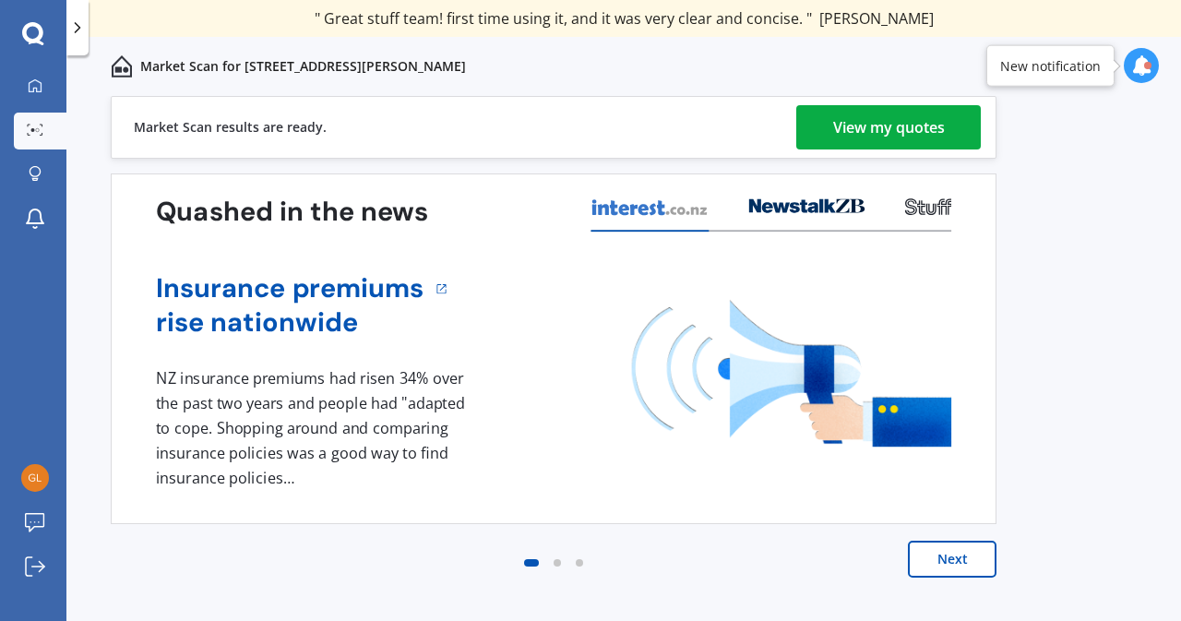 The width and height of the screenshot is (1181, 621). Describe the element at coordinates (290, 322) in the screenshot. I see `a: rise nationwide` at that location.